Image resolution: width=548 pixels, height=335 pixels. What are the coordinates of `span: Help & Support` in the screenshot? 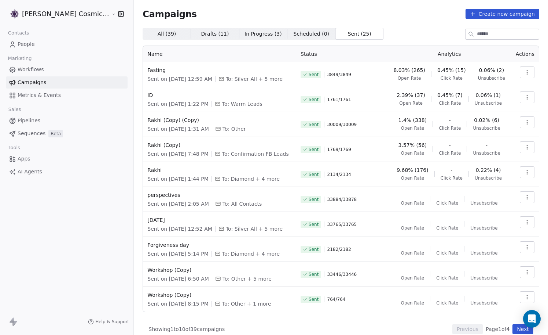 It's located at (112, 321).